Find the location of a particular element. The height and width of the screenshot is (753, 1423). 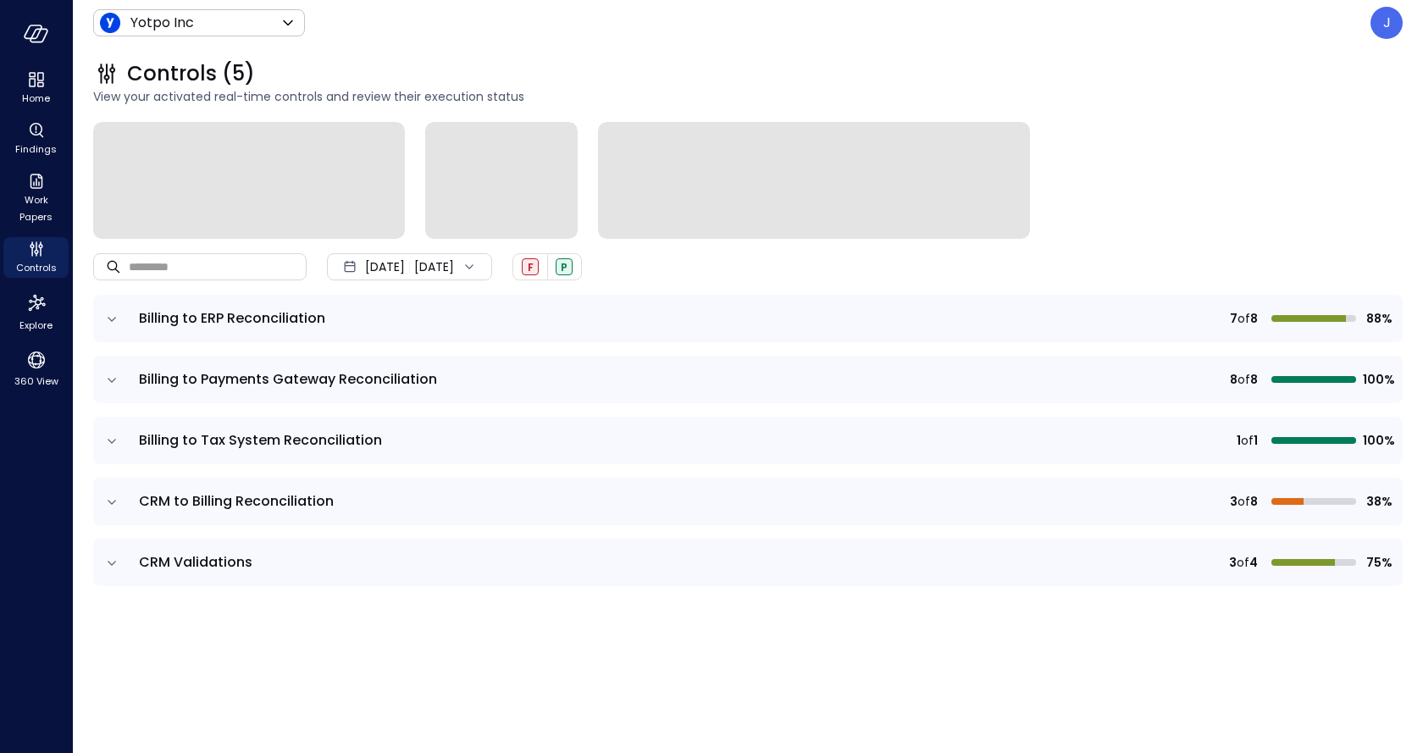

span: Findings is located at coordinates (36, 149).